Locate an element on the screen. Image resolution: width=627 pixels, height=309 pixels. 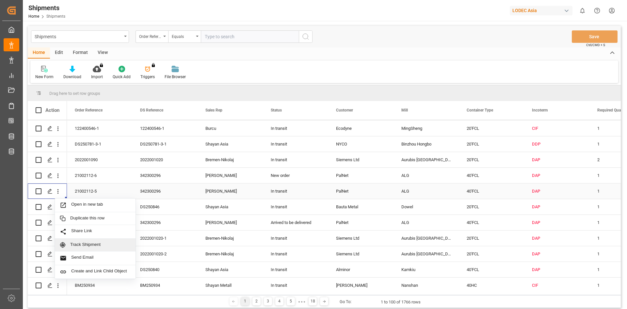
input: Type to search is located at coordinates (250, 37).